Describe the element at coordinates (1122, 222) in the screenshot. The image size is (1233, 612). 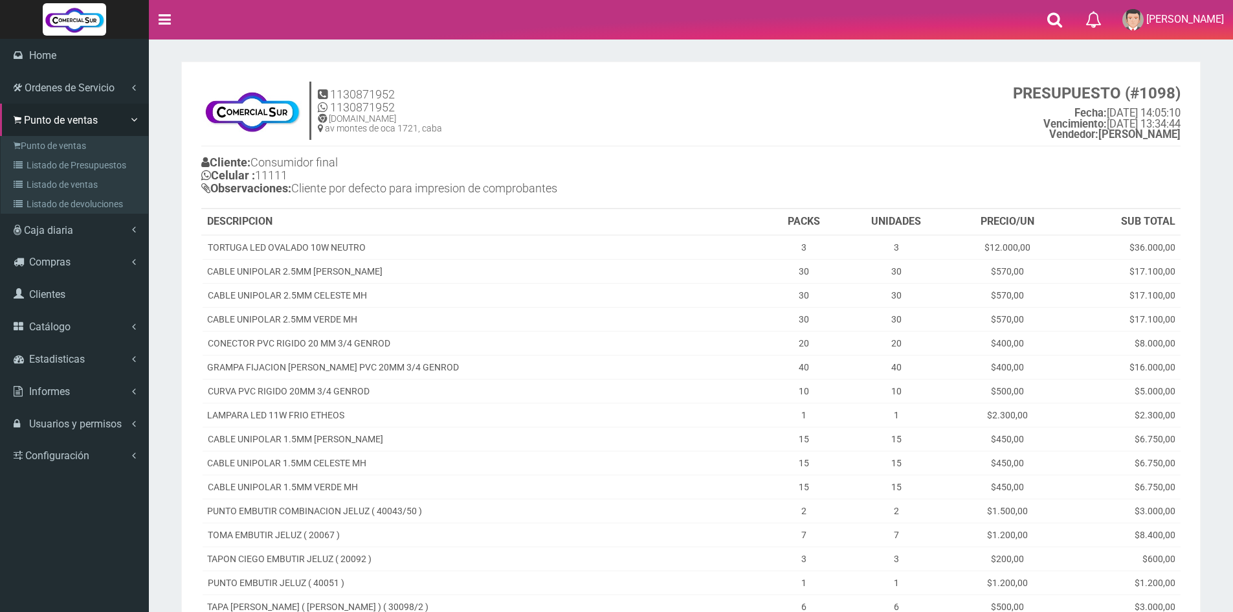
I see `th: SUB TOTAL` at that location.